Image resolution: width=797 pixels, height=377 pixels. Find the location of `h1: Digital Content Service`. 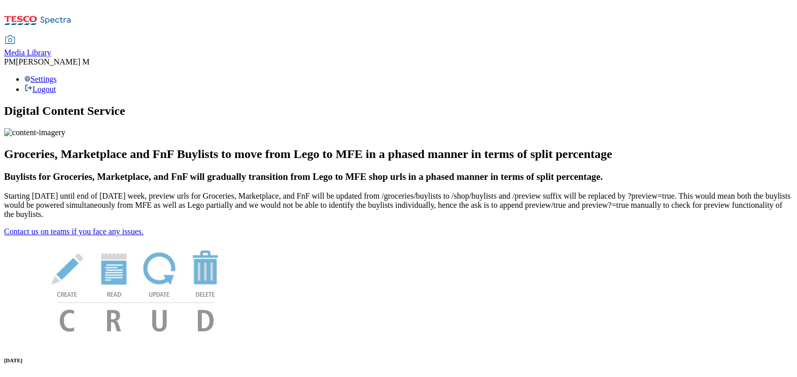

h1: Digital Content Service is located at coordinates (398, 111).